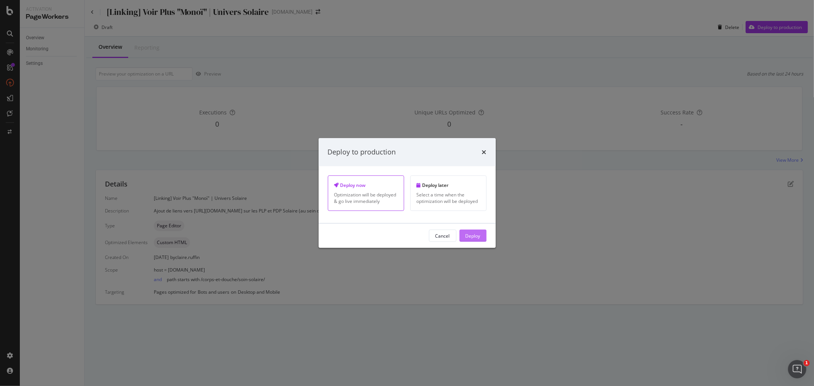 Image resolution: width=814 pixels, height=386 pixels. Describe the element at coordinates (366, 198) in the screenshot. I see `div: Optimization will be deployed & go live immediately` at that location.